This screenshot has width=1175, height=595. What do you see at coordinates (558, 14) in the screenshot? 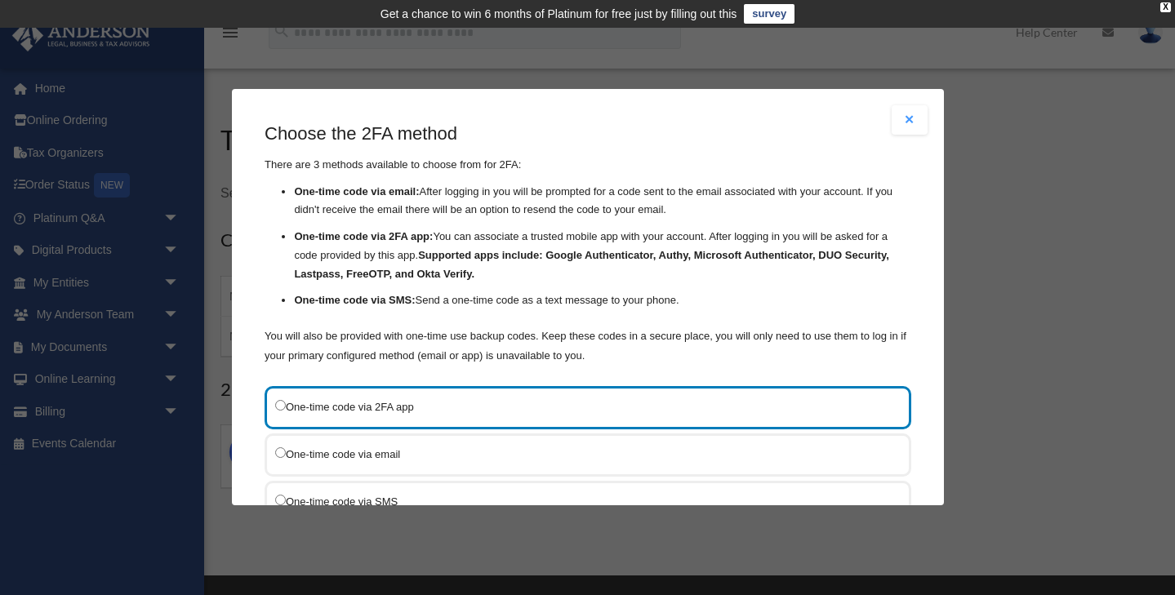
I see `div: Get a chance to win 6 months of Platinum for free just by filling out this` at bounding box center [558, 14].